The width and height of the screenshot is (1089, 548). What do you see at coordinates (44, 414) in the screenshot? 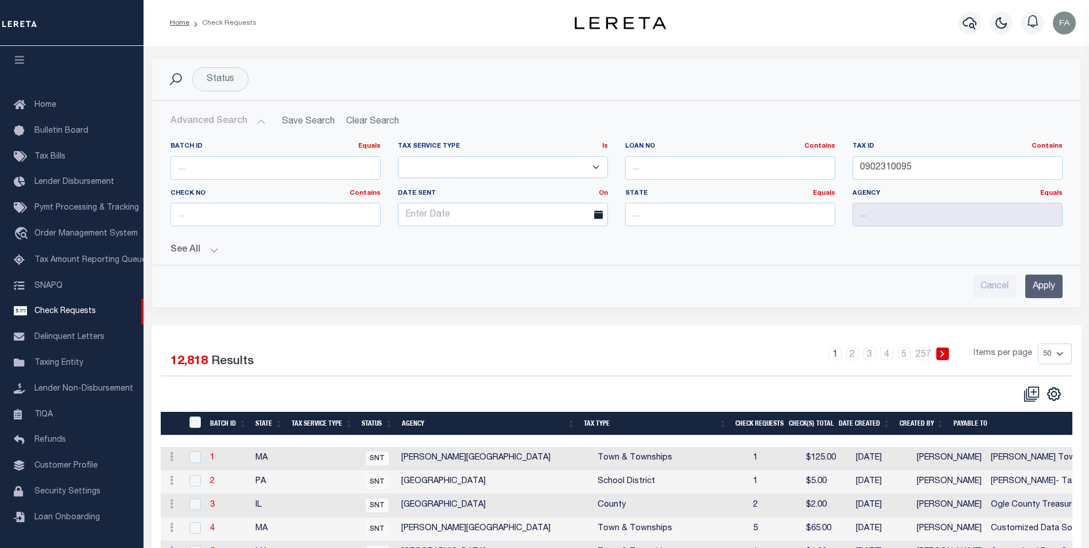
I see `span: TIQA` at bounding box center [44, 414].